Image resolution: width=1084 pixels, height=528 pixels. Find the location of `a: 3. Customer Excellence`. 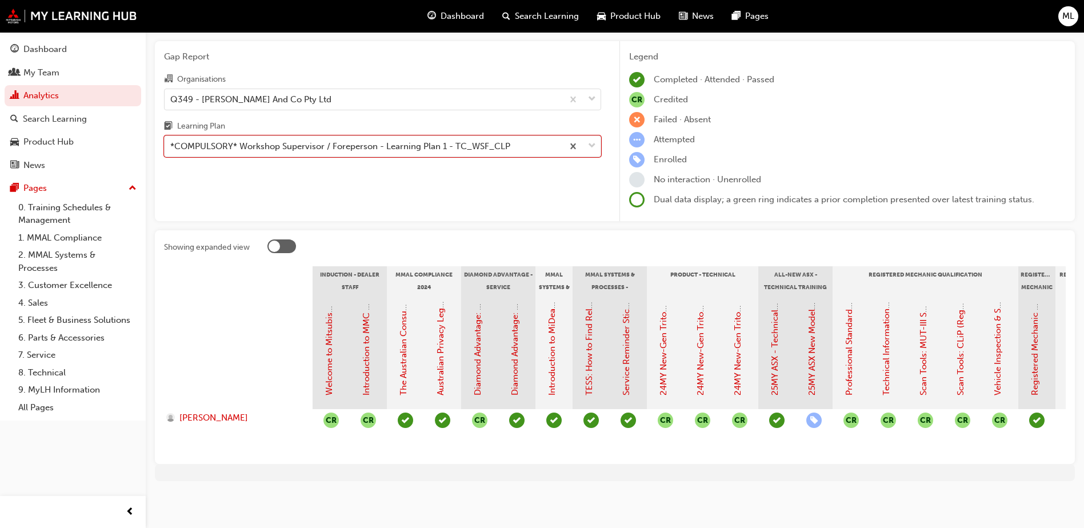

a: 3. Customer Excellence is located at coordinates (77, 285).